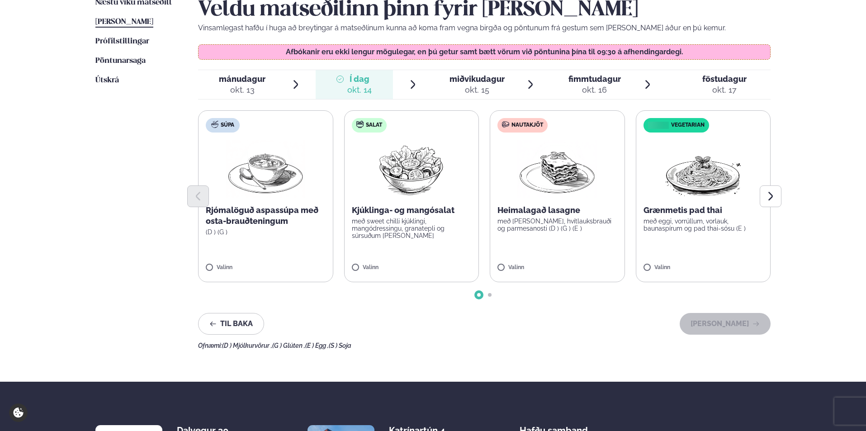 The width and height of the screenshot is (866, 431). I want to click on span: Nautakjöt, so click(528, 125).